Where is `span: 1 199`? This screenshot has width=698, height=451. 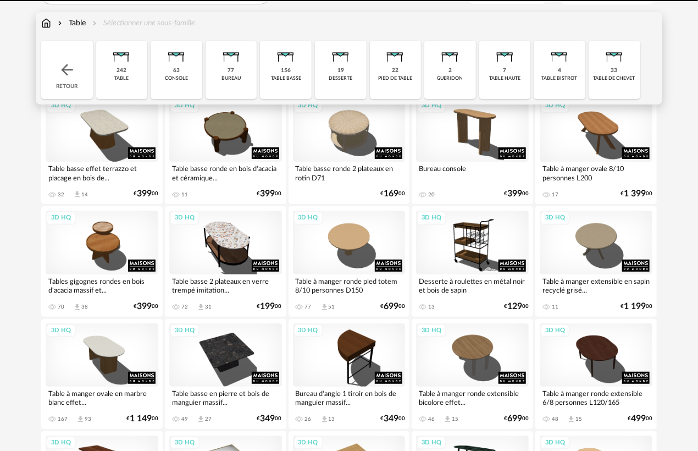
span: 1 199 is located at coordinates (635, 306).